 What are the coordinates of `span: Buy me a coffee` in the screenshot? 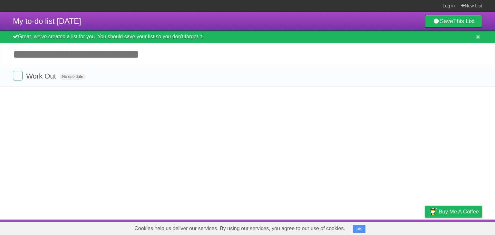 It's located at (459, 212).